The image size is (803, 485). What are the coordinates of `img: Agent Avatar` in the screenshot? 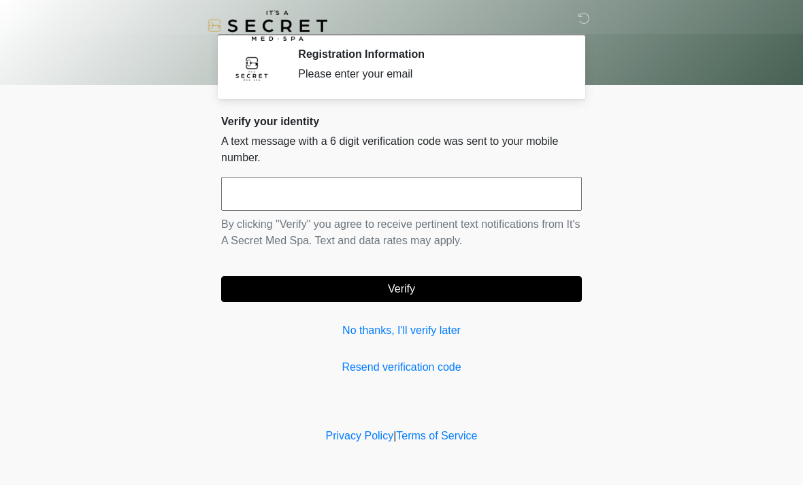 It's located at (252, 68).